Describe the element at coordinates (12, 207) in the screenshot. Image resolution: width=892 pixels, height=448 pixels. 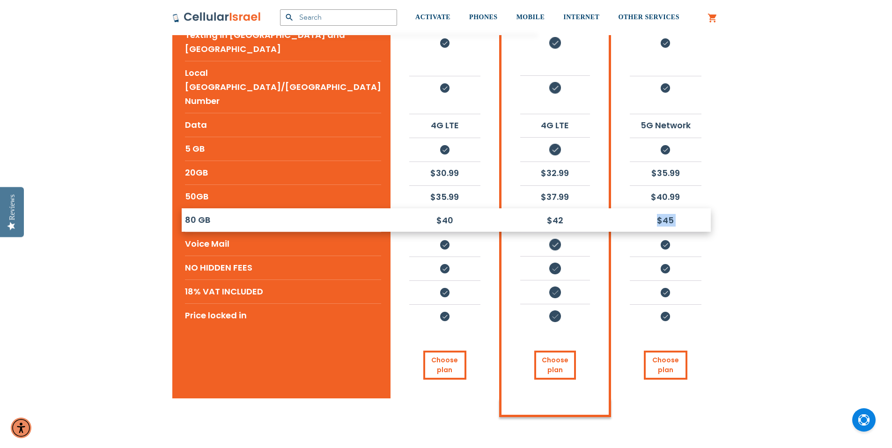
I see `div: Reviews` at that location.